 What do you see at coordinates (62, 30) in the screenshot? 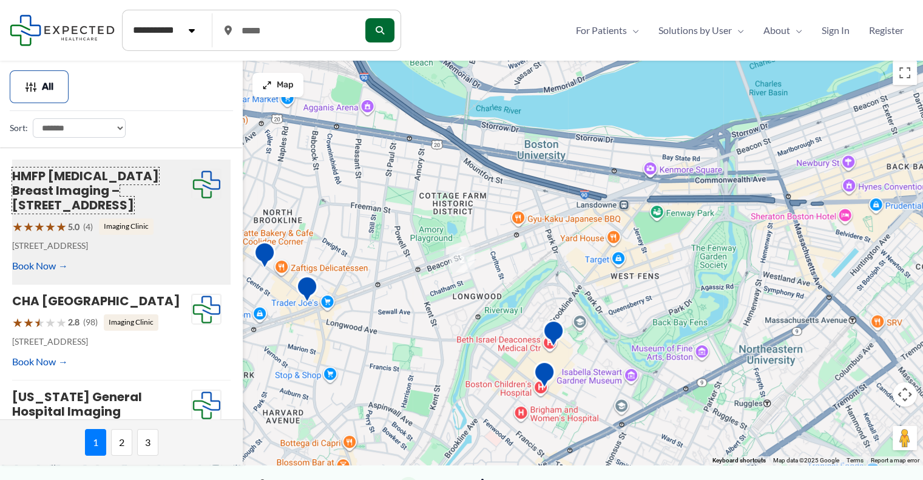
I see `img: Expected Healthcare Logo - side, dark font, small` at bounding box center [62, 30].